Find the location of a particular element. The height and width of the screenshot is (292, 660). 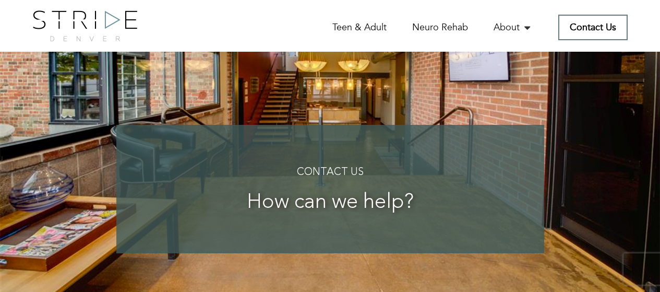

a: Neuro Rehab is located at coordinates (440, 27).